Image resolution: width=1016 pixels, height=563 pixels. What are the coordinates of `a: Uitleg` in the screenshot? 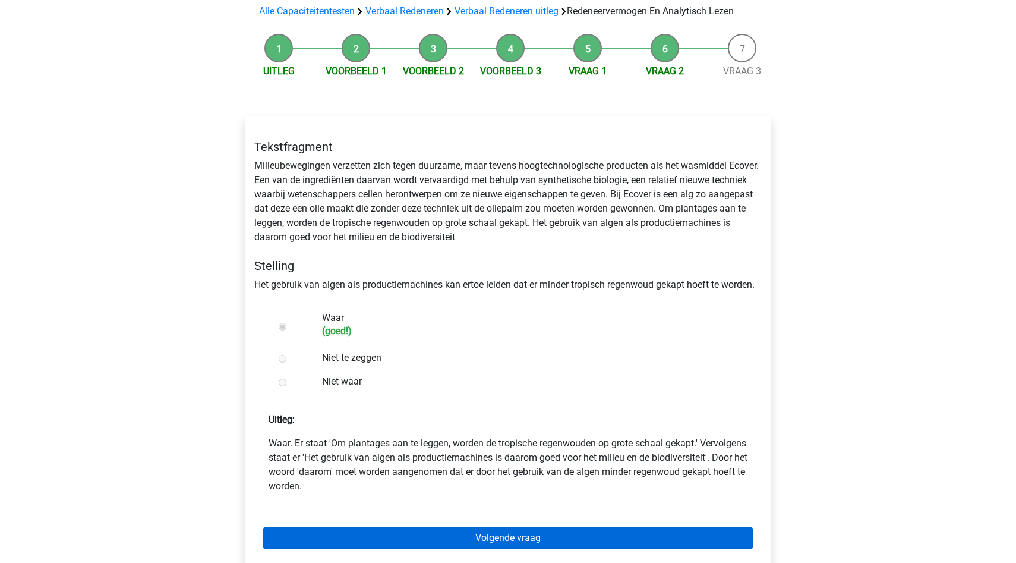 It's located at (279, 71).